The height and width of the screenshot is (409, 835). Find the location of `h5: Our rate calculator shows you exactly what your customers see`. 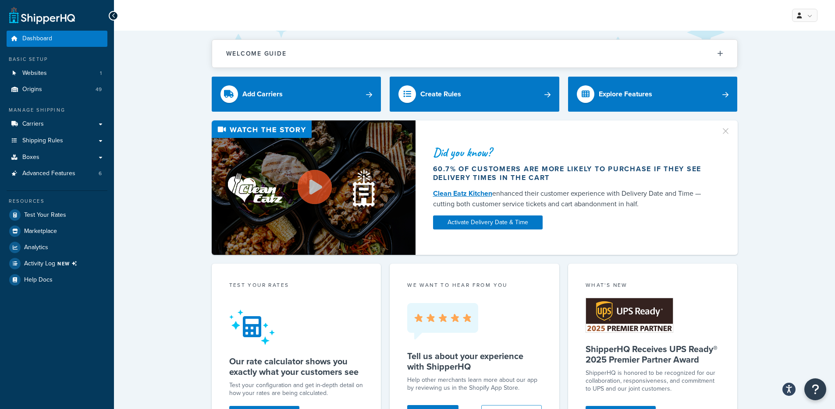

h5: Our rate calculator shows you exactly what your customers see is located at coordinates (296, 367).